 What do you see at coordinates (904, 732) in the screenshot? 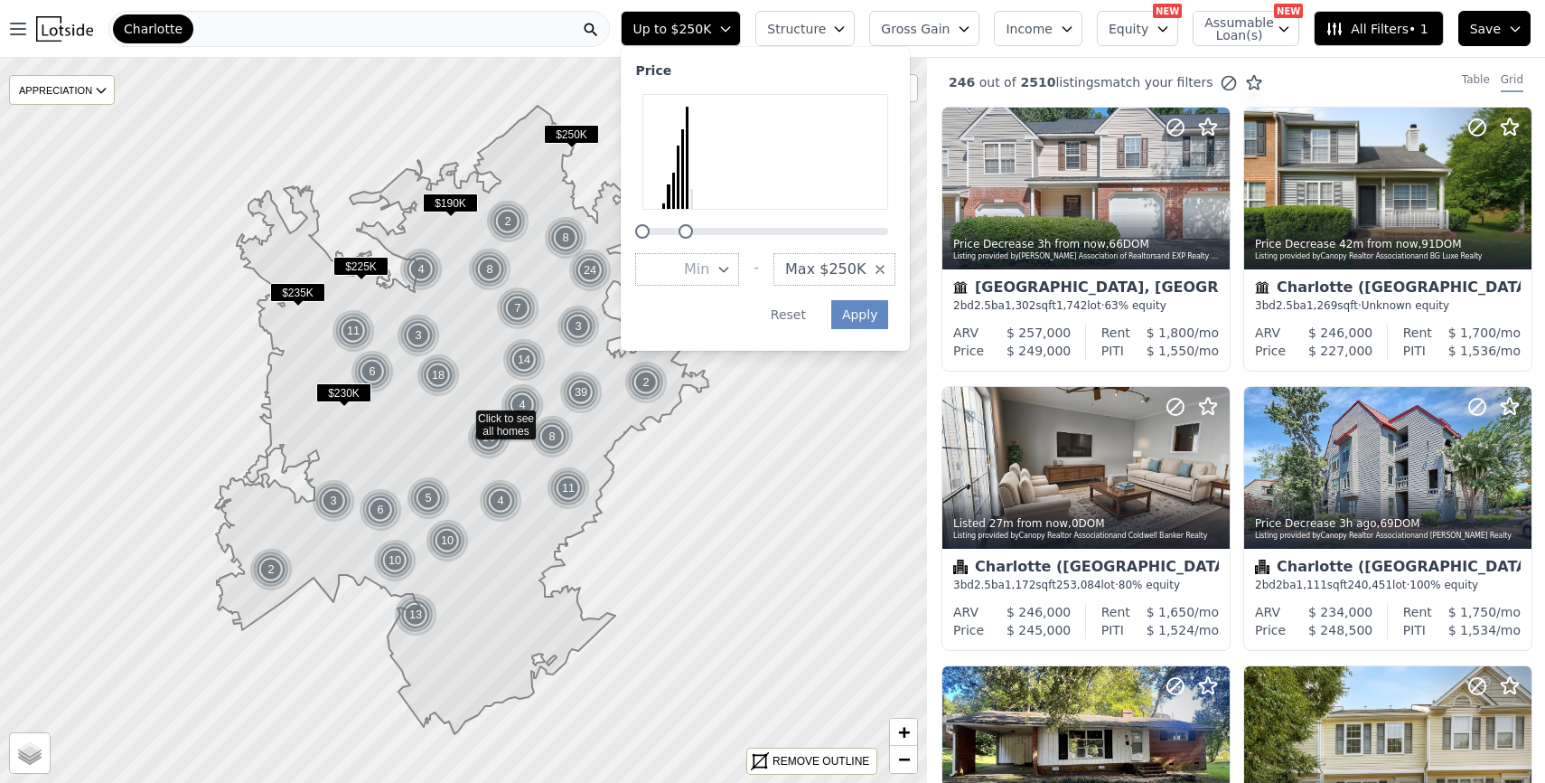
I see `a: Zoom in` at bounding box center [904, 732].